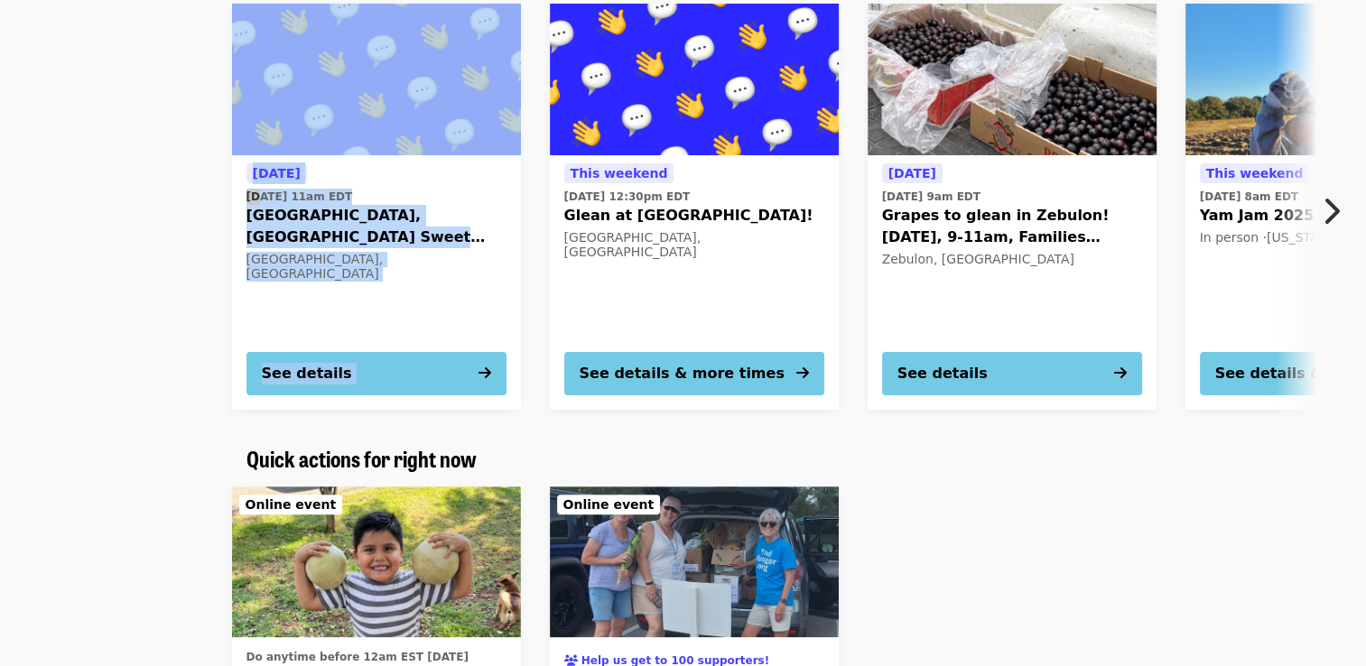  Describe the element at coordinates (377, 563) in the screenshot. I see `img: SoSA Volunteer Interest Form organized by Society of St. Andrew` at that location.